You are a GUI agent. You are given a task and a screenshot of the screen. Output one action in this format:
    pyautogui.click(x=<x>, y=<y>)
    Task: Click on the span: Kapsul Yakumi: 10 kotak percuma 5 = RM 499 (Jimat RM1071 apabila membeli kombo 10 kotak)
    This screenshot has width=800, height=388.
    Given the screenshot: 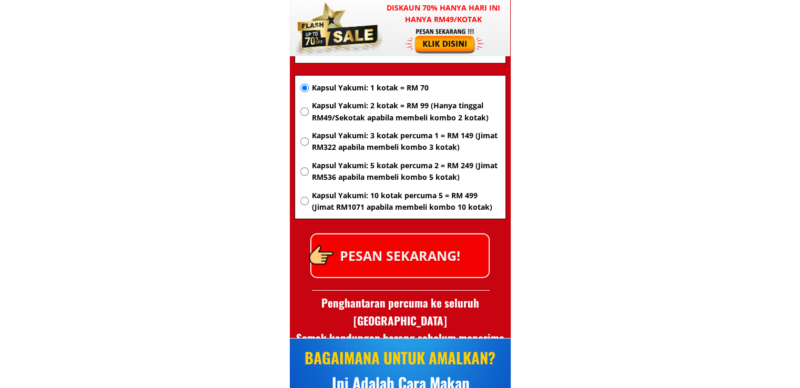 What is the action you would take?
    pyautogui.click(x=405, y=201)
    